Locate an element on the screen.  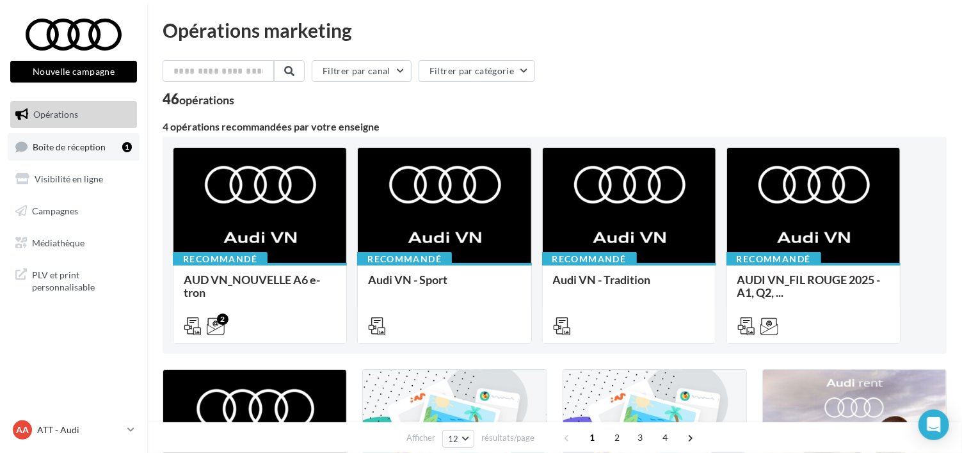
a: Médiathèque is located at coordinates (74, 243).